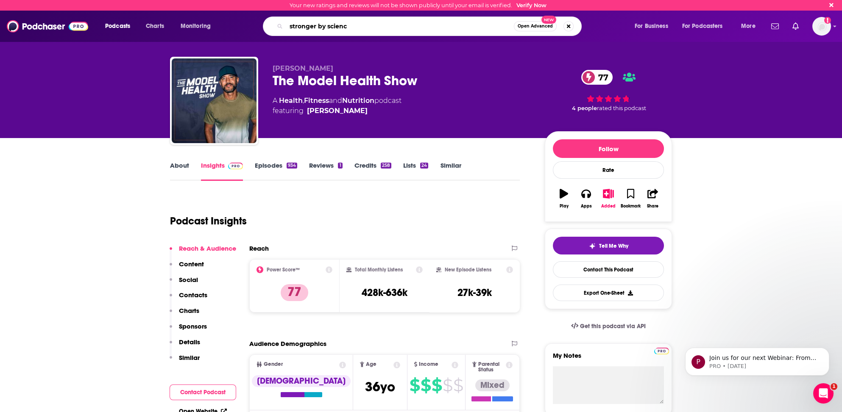 The width and height of the screenshot is (842, 412). I want to click on button: Show profile menu, so click(822, 26).